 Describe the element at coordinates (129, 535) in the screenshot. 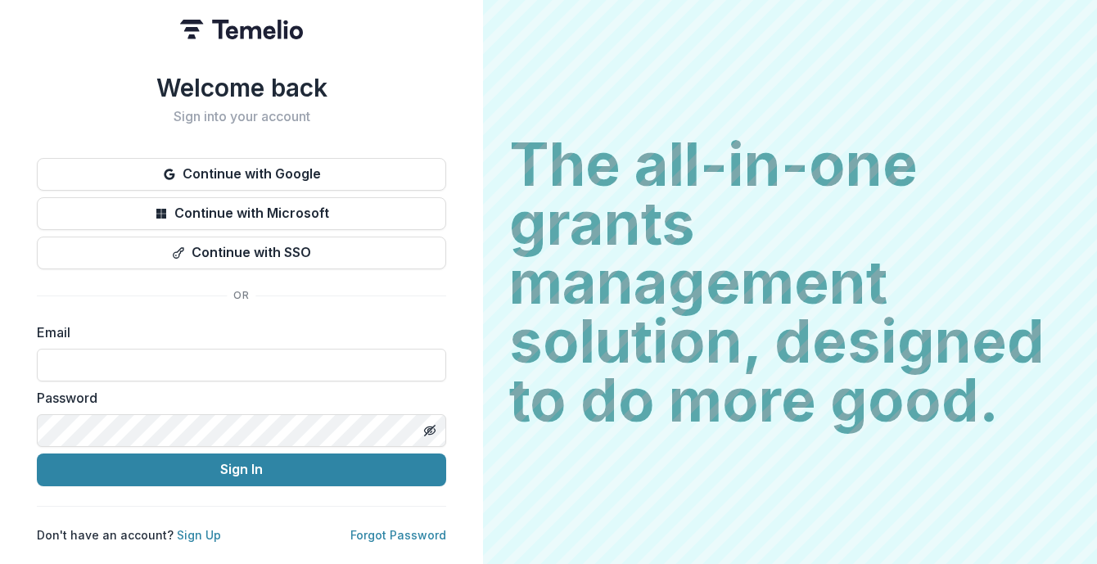

I see `p: Don't have an account?` at that location.